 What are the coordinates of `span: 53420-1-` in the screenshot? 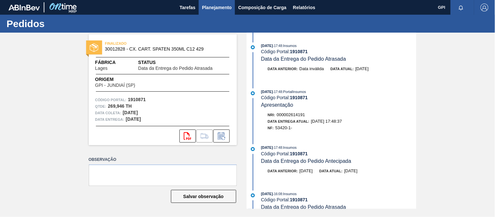 It's located at (284, 128).